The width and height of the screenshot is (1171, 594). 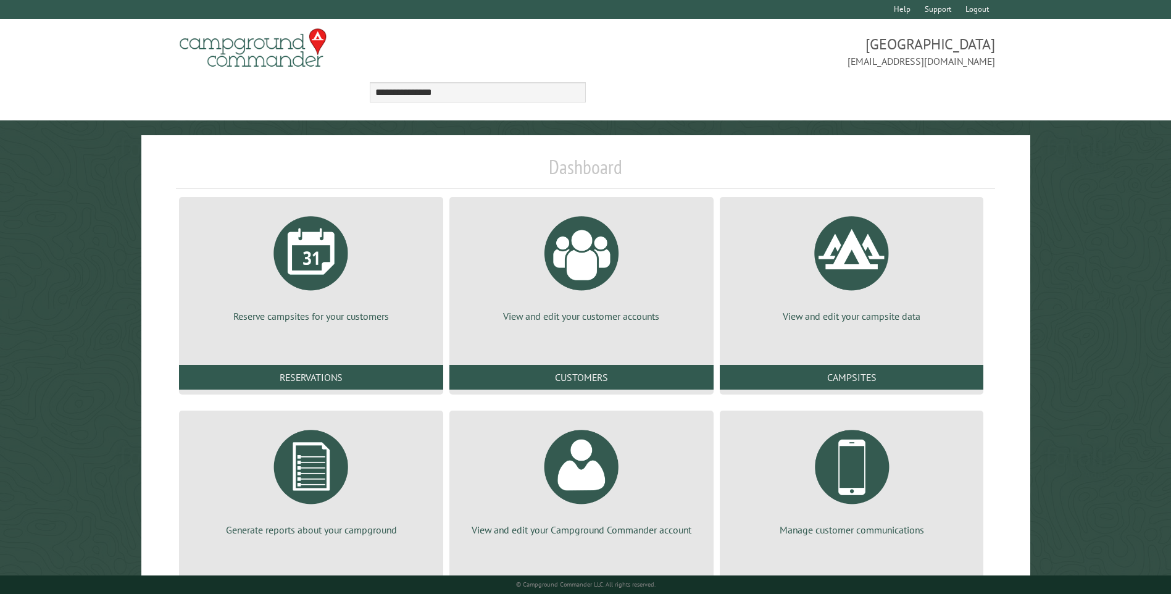 I want to click on p: Manage customer communications, so click(x=852, y=530).